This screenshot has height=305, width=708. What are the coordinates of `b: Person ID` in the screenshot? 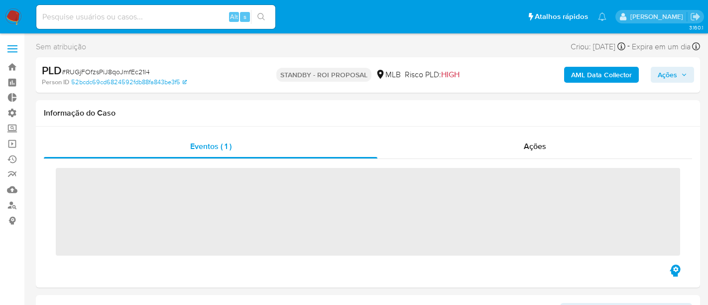 It's located at (55, 82).